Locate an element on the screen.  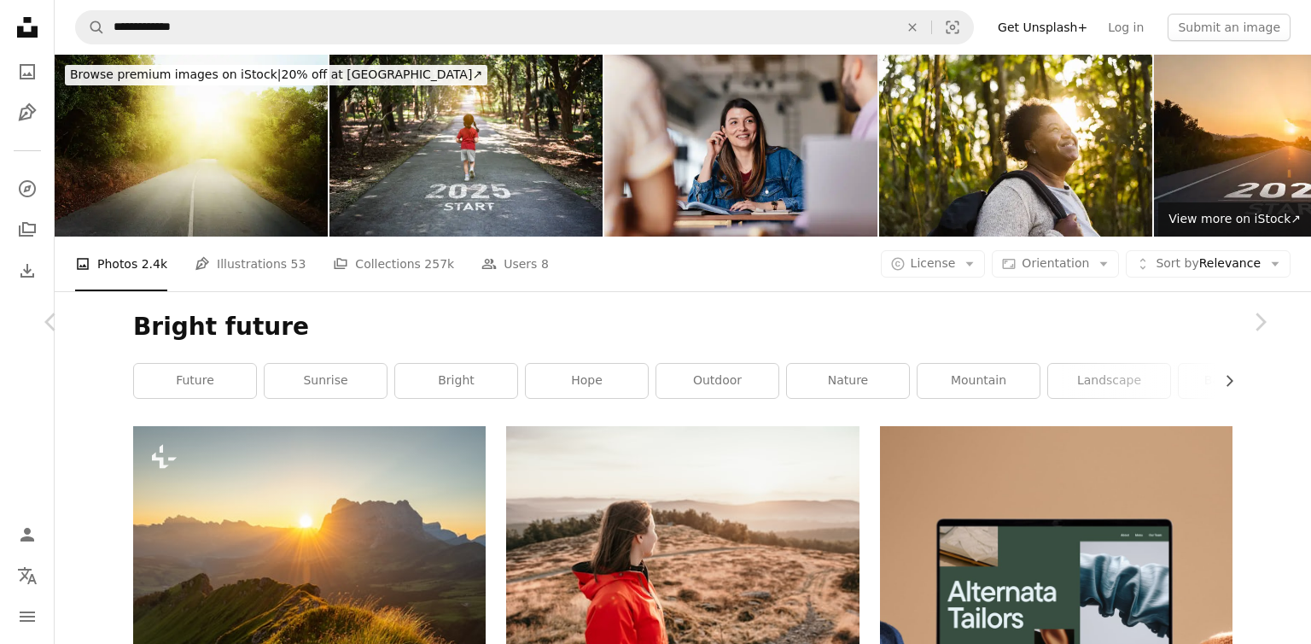
button: Search Unsplash is located at coordinates (90, 27).